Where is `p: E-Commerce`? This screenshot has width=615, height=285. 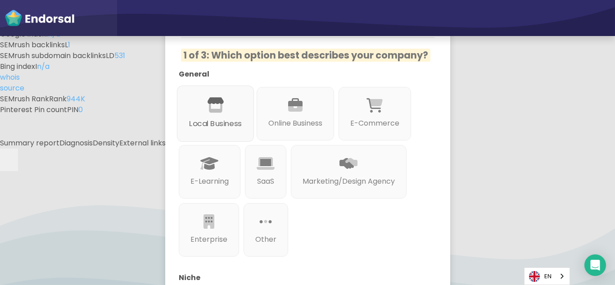 p: E-Commerce is located at coordinates (375, 123).